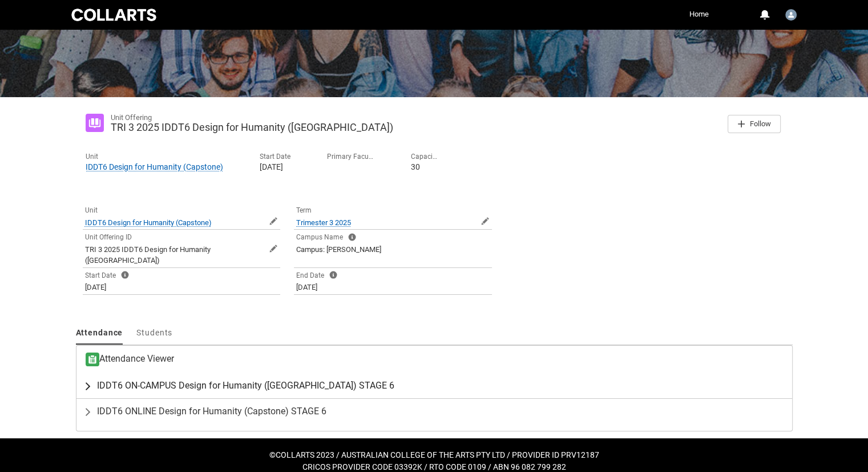  Describe the element at coordinates (699, 14) in the screenshot. I see `a: Home` at that location.